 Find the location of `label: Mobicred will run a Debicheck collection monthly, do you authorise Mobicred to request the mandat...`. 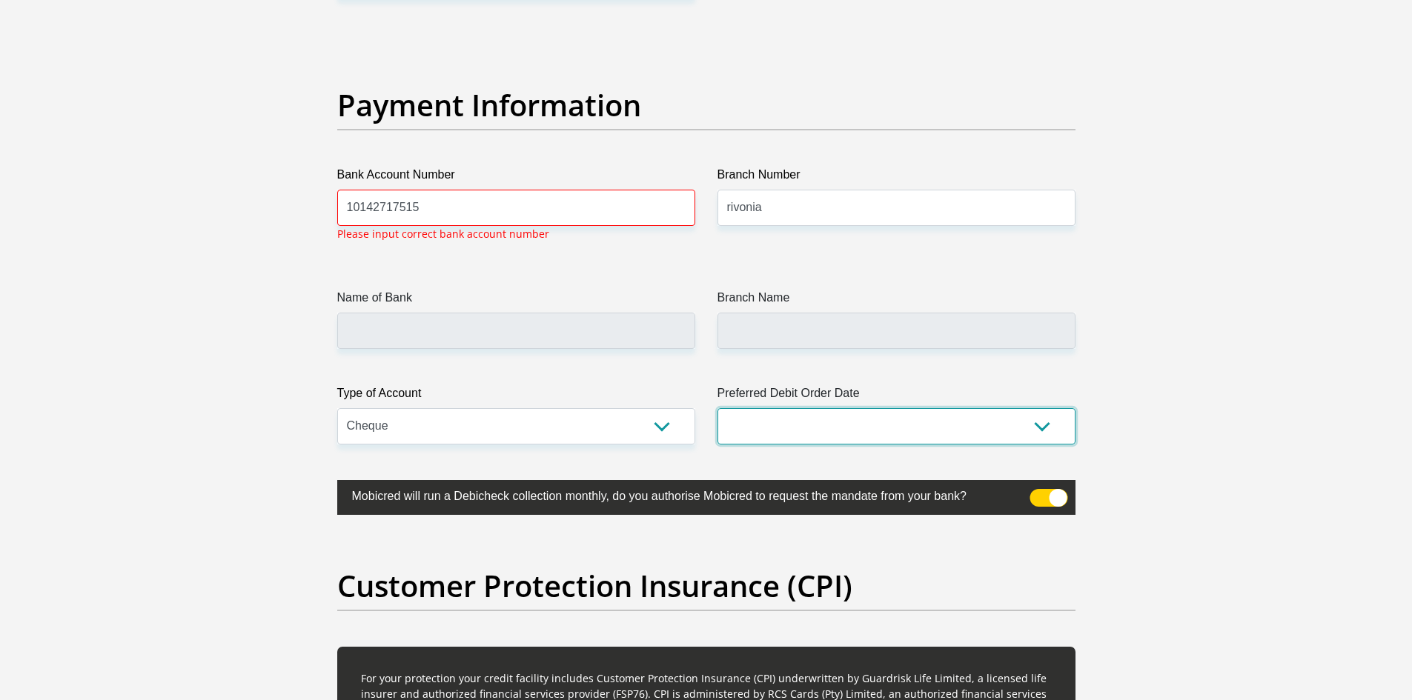

label: Mobicred will run a Debicheck collection monthly, do you authorise Mobicred to request the mandat... is located at coordinates (669, 494).